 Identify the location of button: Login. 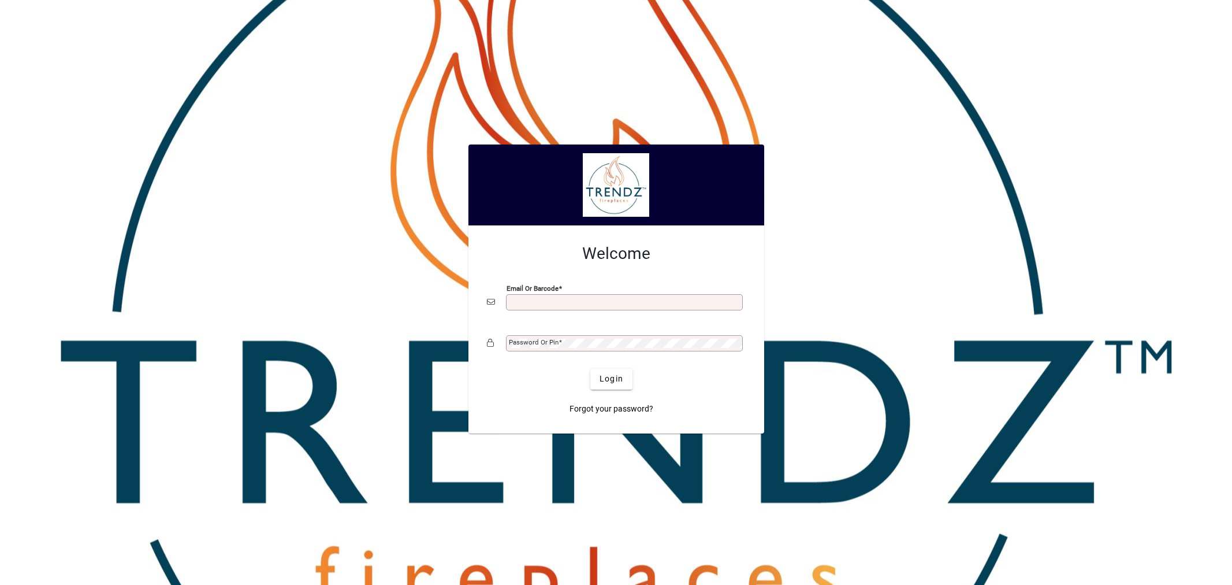
(611, 379).